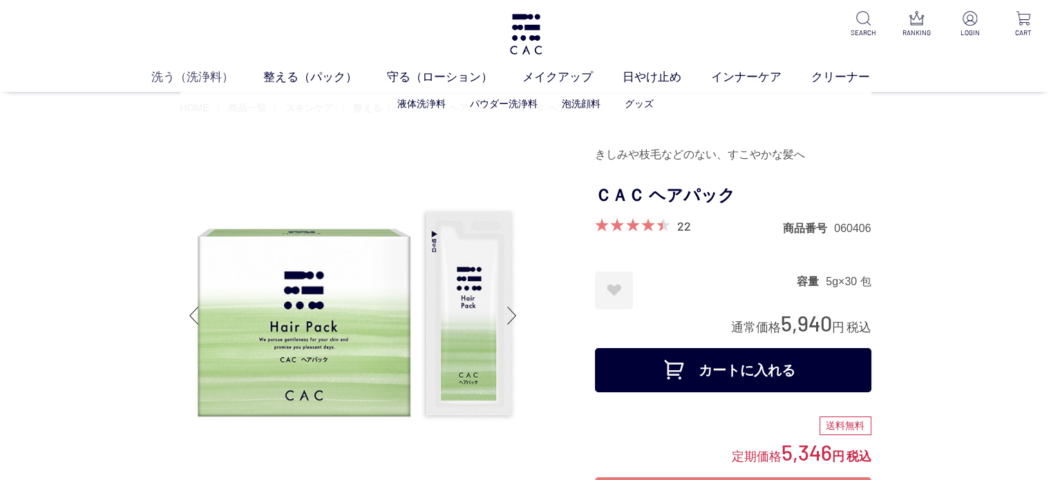  Describe the element at coordinates (856, 77) in the screenshot. I see `a: クリーナー` at that location.